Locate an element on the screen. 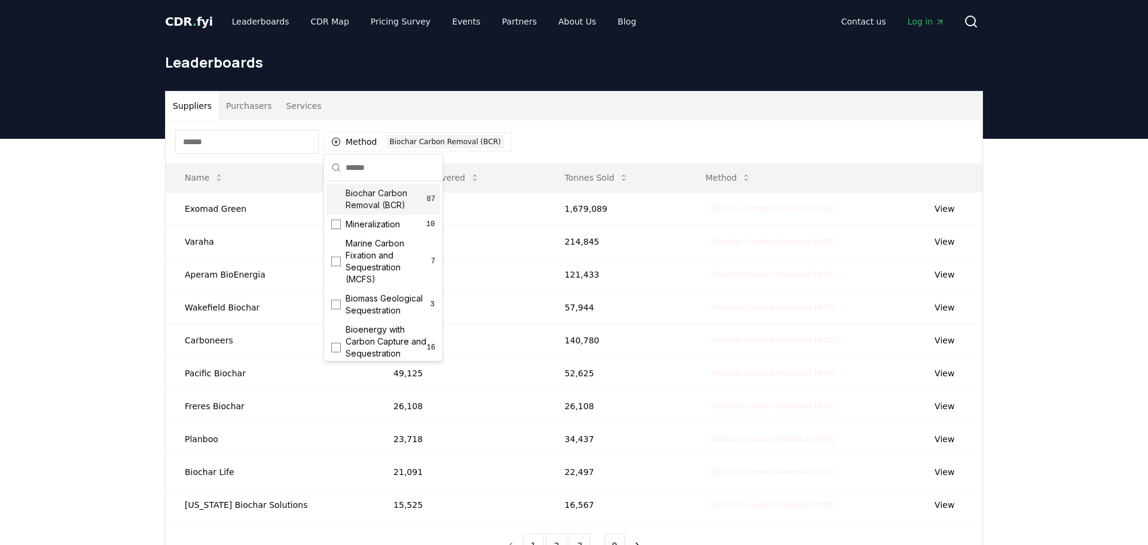  a: Log in is located at coordinates (926, 22).